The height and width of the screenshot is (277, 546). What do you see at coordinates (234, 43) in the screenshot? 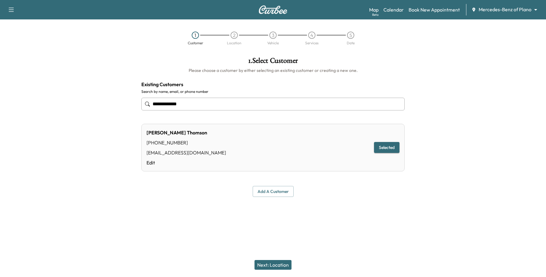
I see `div: Location` at bounding box center [234, 43].